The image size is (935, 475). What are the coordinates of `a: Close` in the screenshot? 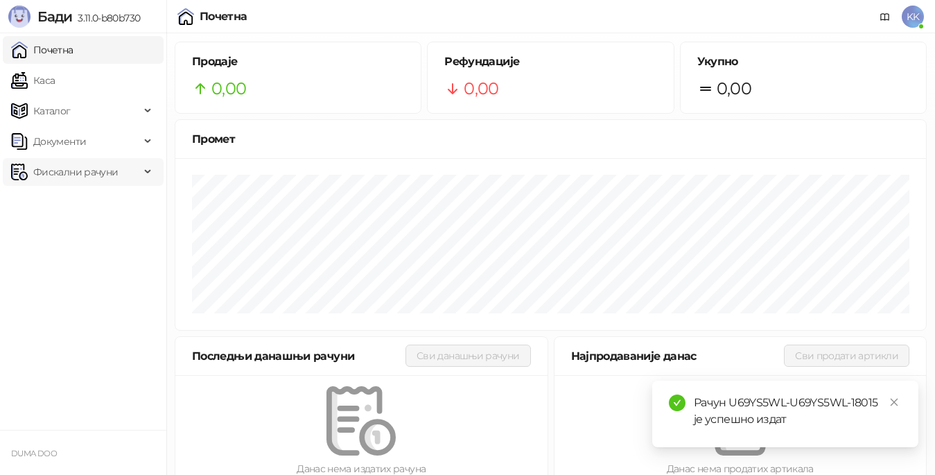 It's located at (894, 402).